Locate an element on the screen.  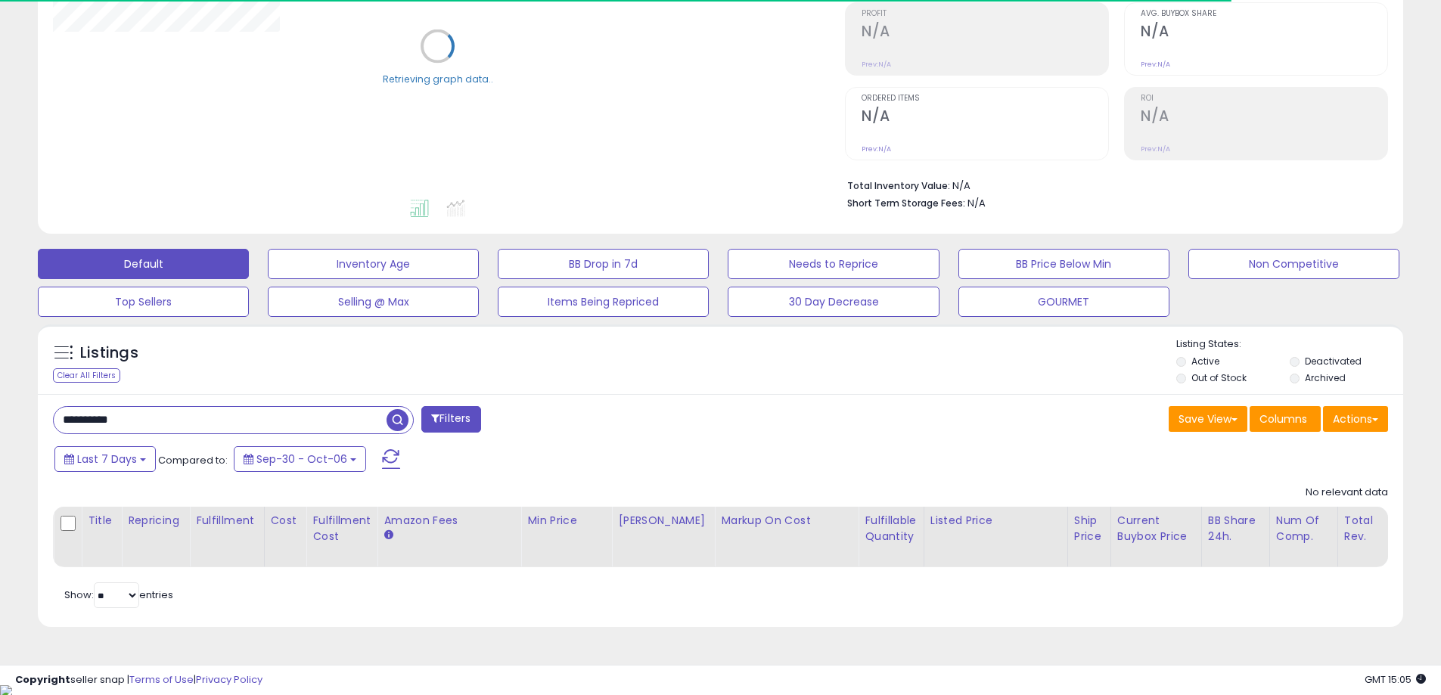
div: Clear All Filters is located at coordinates (86, 375).